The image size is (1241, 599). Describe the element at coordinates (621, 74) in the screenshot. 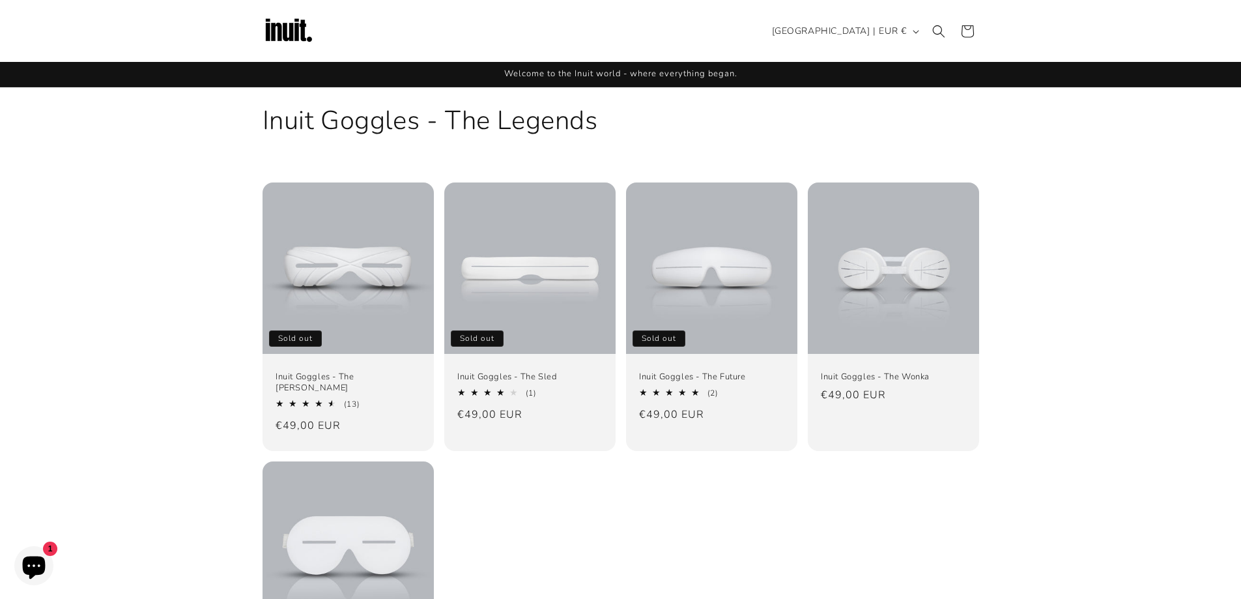

I see `div: Announcement` at that location.